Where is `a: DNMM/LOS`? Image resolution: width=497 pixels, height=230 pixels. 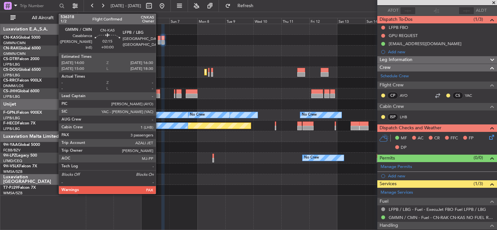 a: DNMM/LOS is located at coordinates (13, 86).